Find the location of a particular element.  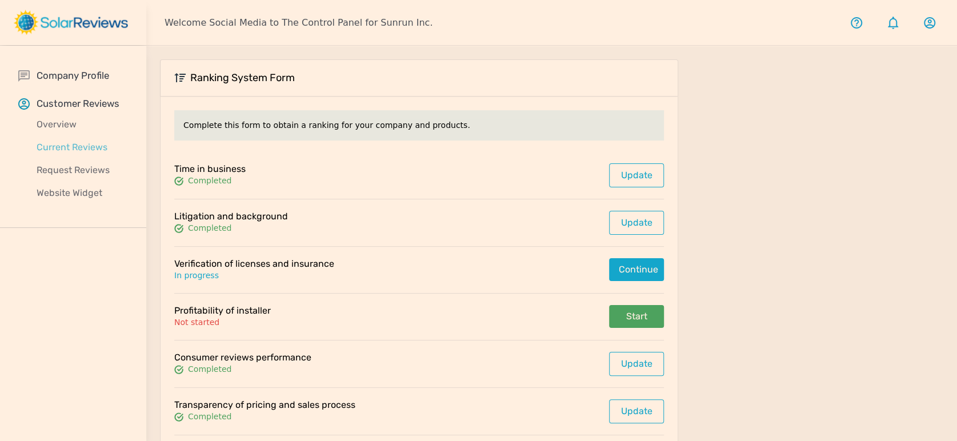

a: Current Reviews is located at coordinates (82, 147).